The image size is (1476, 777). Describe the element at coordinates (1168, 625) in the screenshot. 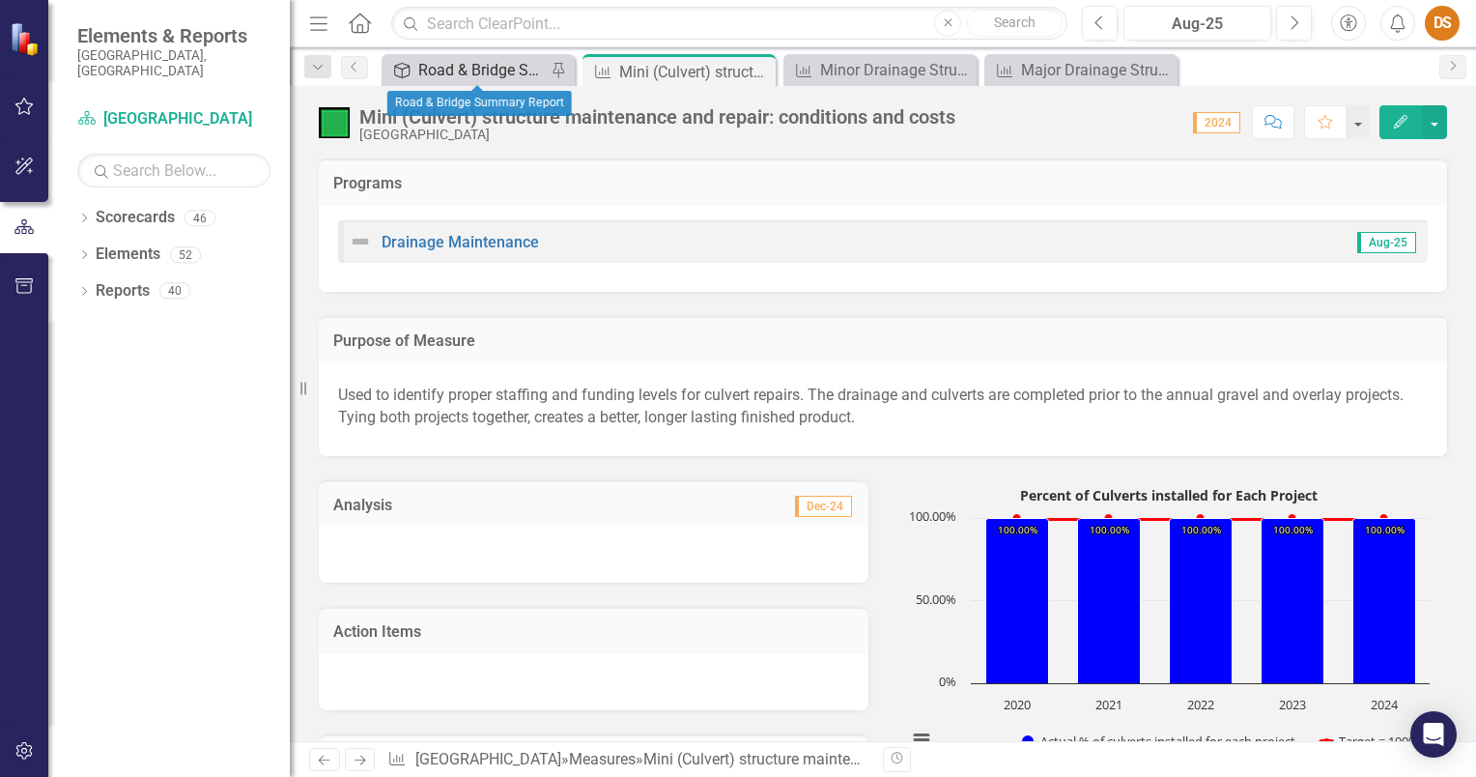

I see `svg: Interactive chart` at that location.